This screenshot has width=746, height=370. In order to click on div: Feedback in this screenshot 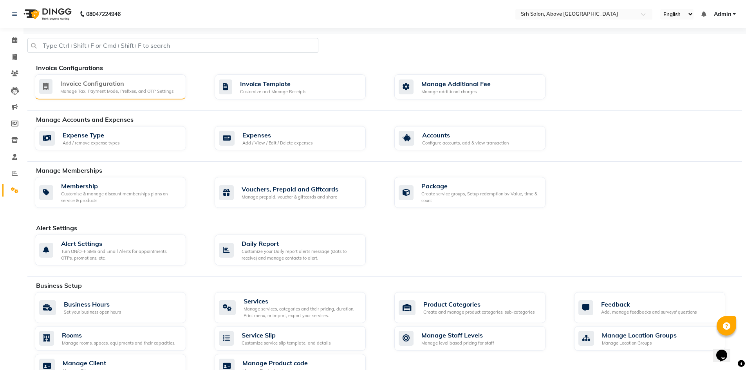, I will do `click(649, 304)`.